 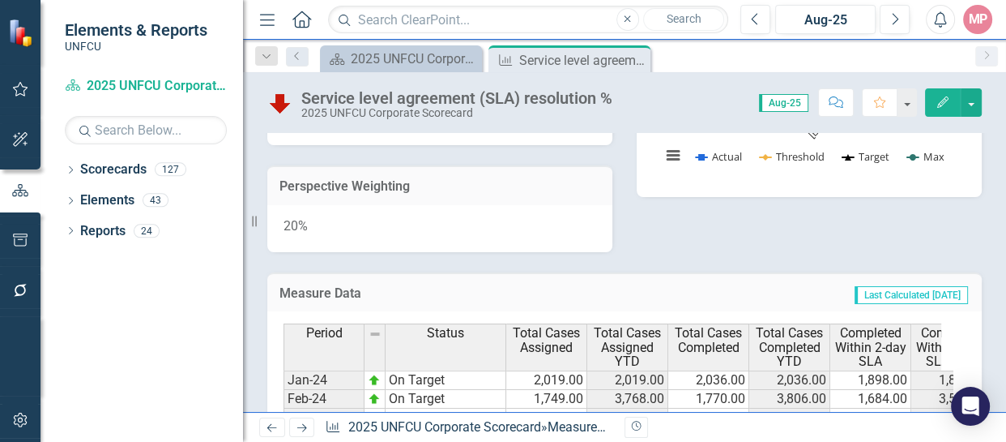 What do you see at coordinates (170, 169) in the screenshot?
I see `div: 127` at bounding box center [170, 169].